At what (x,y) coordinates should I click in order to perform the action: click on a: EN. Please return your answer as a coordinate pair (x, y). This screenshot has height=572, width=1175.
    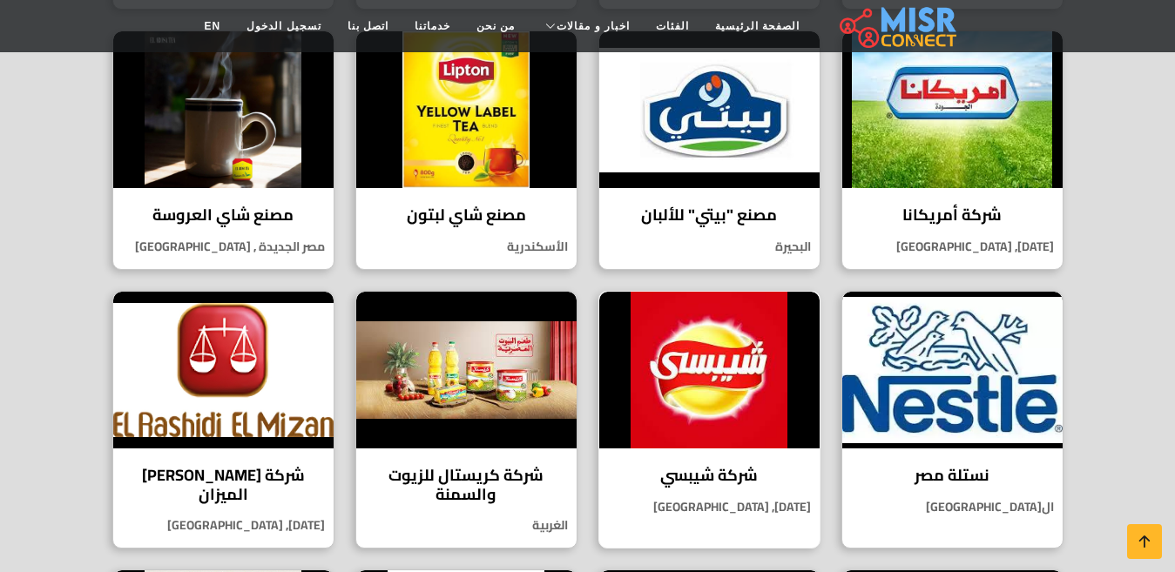
    Looking at the image, I should click on (213, 26).